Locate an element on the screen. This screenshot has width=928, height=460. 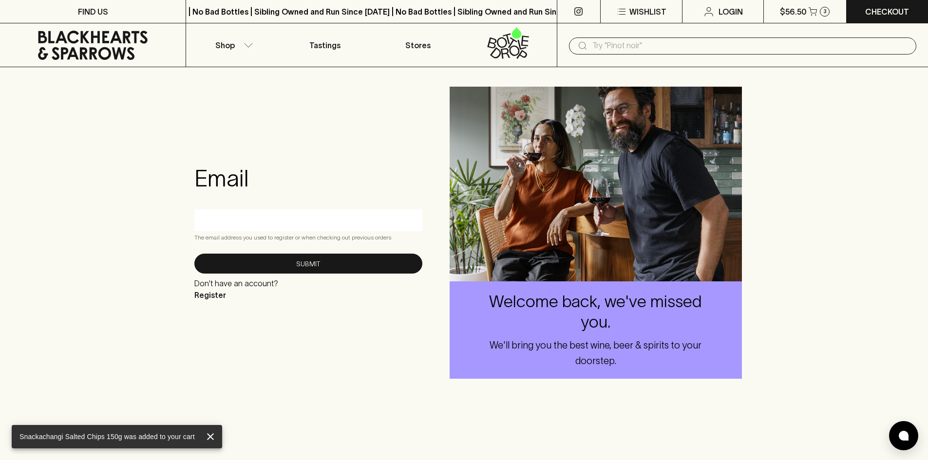
p: Tastings is located at coordinates (325, 45).